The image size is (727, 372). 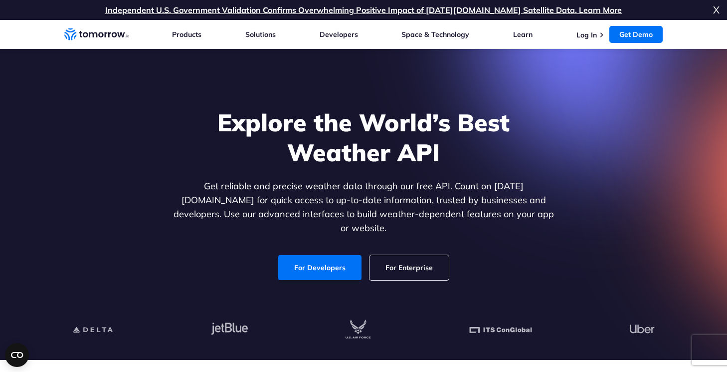 I want to click on a: Products, so click(x=187, y=34).